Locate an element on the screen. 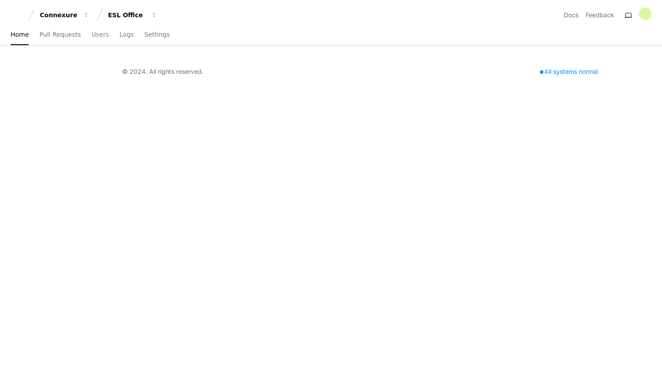 The image size is (662, 378). div: Connexure is located at coordinates (59, 15).